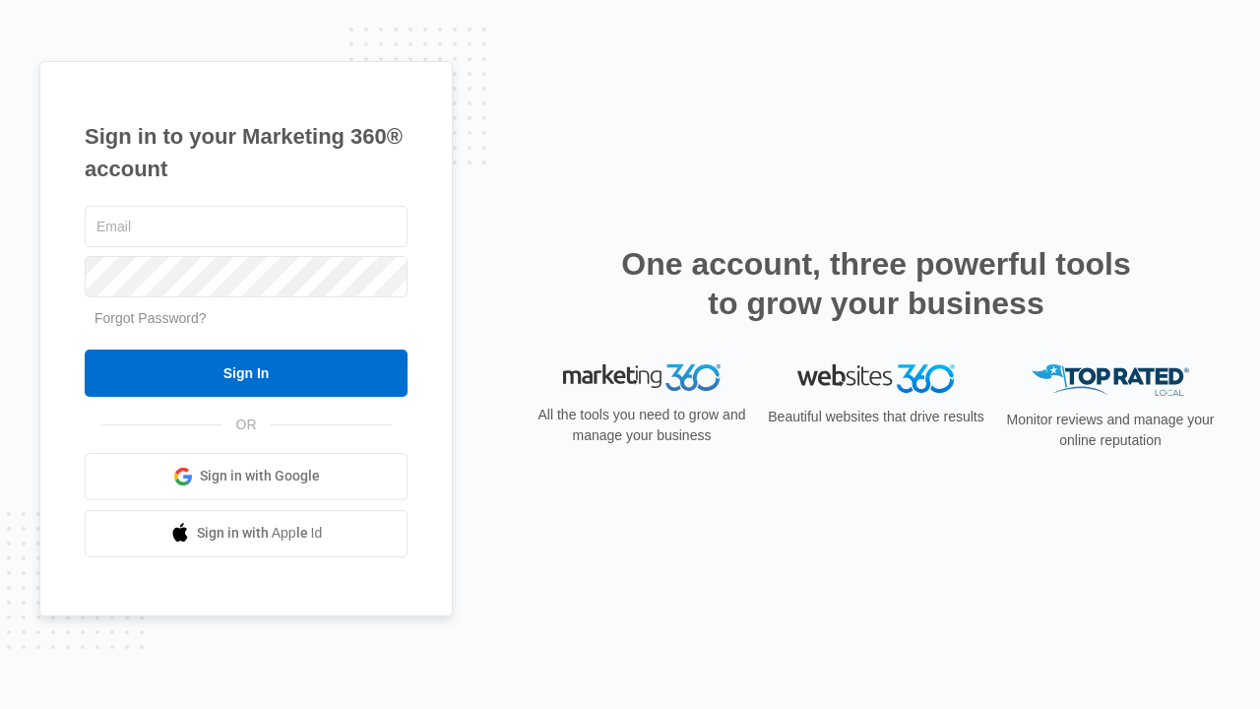  Describe the element at coordinates (642, 425) in the screenshot. I see `p: All the tools you need to grow and manage your business` at that location.